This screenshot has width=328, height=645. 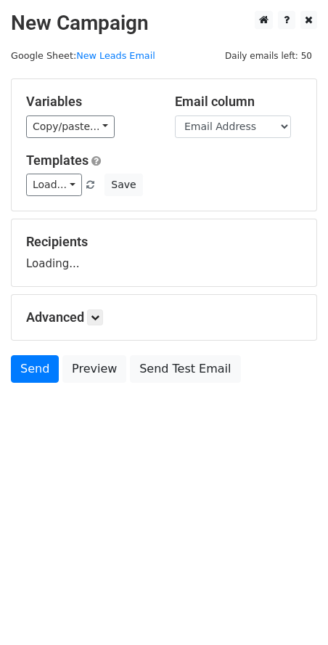 What do you see at coordinates (164, 23) in the screenshot?
I see `h2: New Campaign` at bounding box center [164, 23].